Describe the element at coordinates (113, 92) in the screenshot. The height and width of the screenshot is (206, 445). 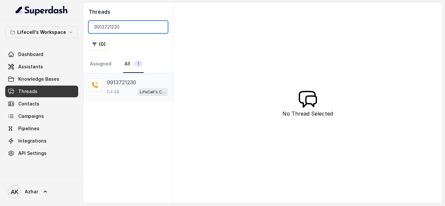
I see `p: 04:48` at that location.